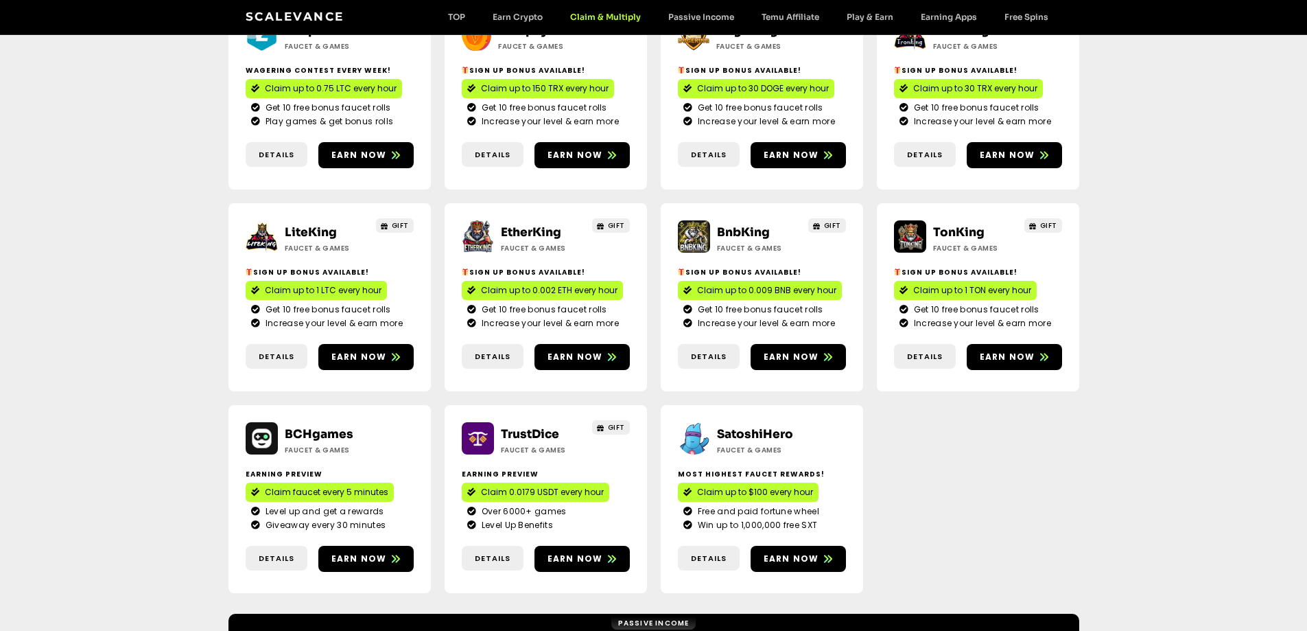  I want to click on a: Play & Earn, so click(870, 16).